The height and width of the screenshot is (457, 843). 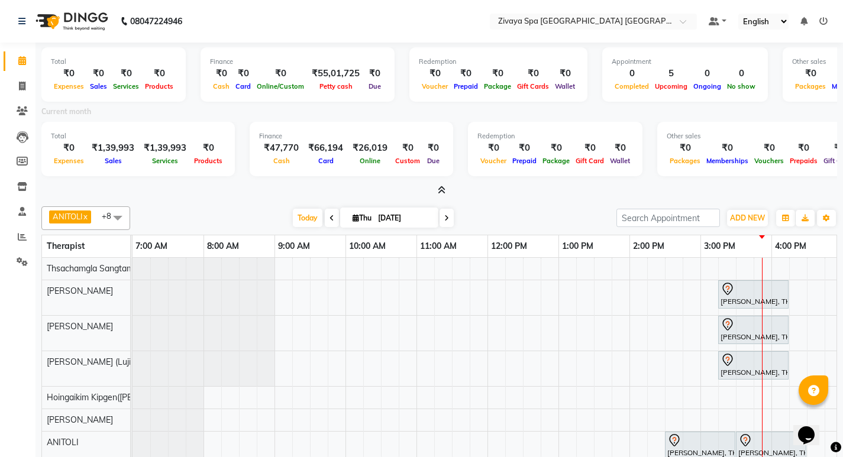 I want to click on span: Online, so click(x=370, y=161).